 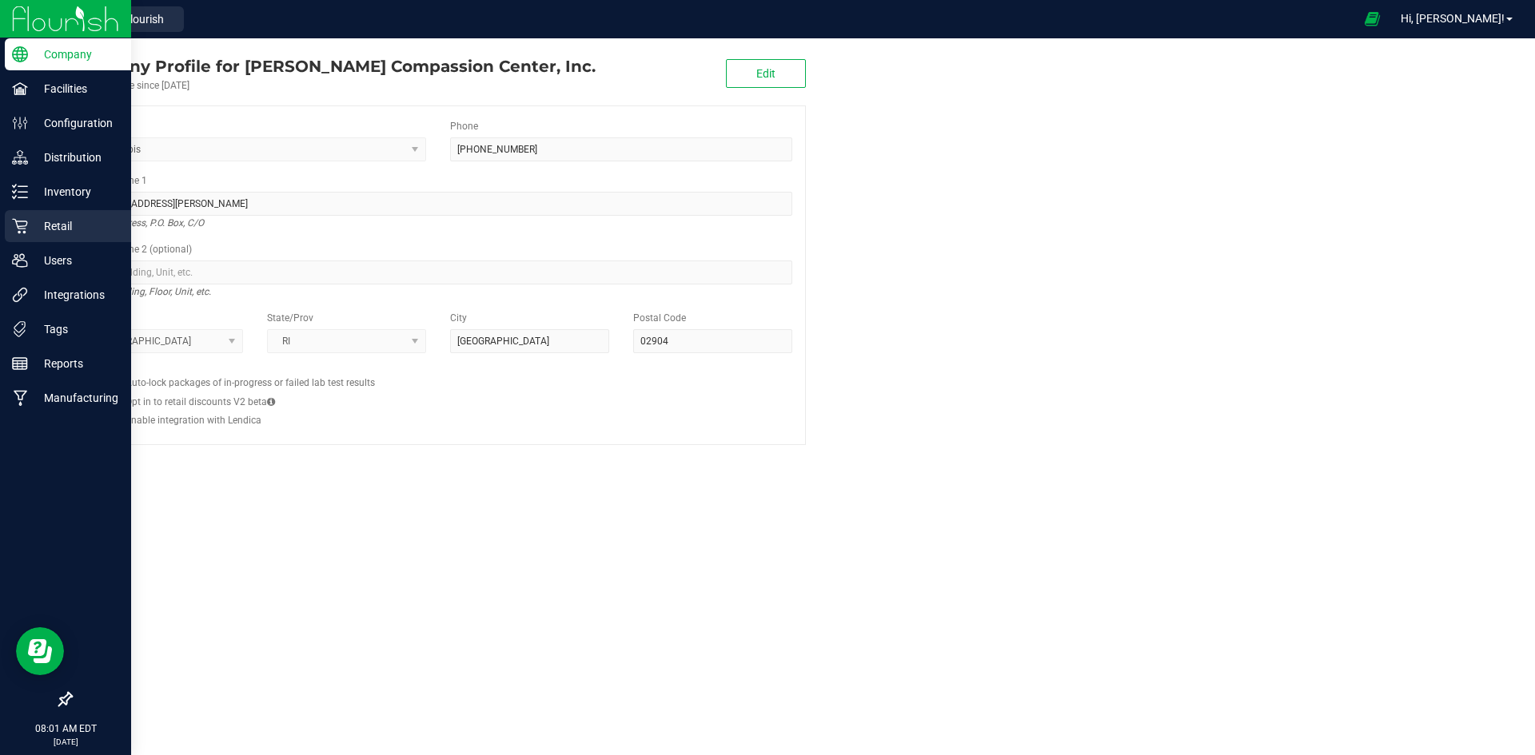 I want to click on inline-svg: Retail, so click(x=20, y=226).